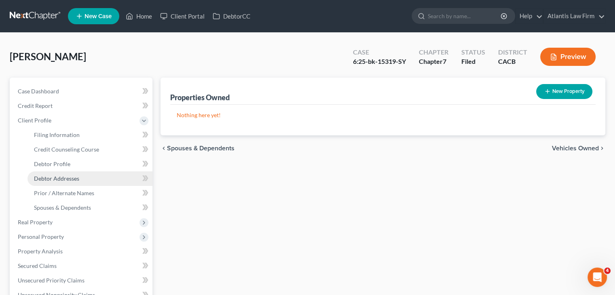  What do you see at coordinates (64, 193) in the screenshot?
I see `span: Prior / Alternate Names` at bounding box center [64, 193].